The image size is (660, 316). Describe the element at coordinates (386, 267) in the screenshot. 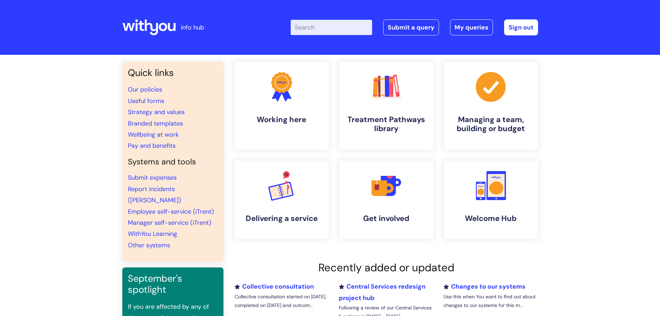

I see `h2: Recently added or updated` at that location.